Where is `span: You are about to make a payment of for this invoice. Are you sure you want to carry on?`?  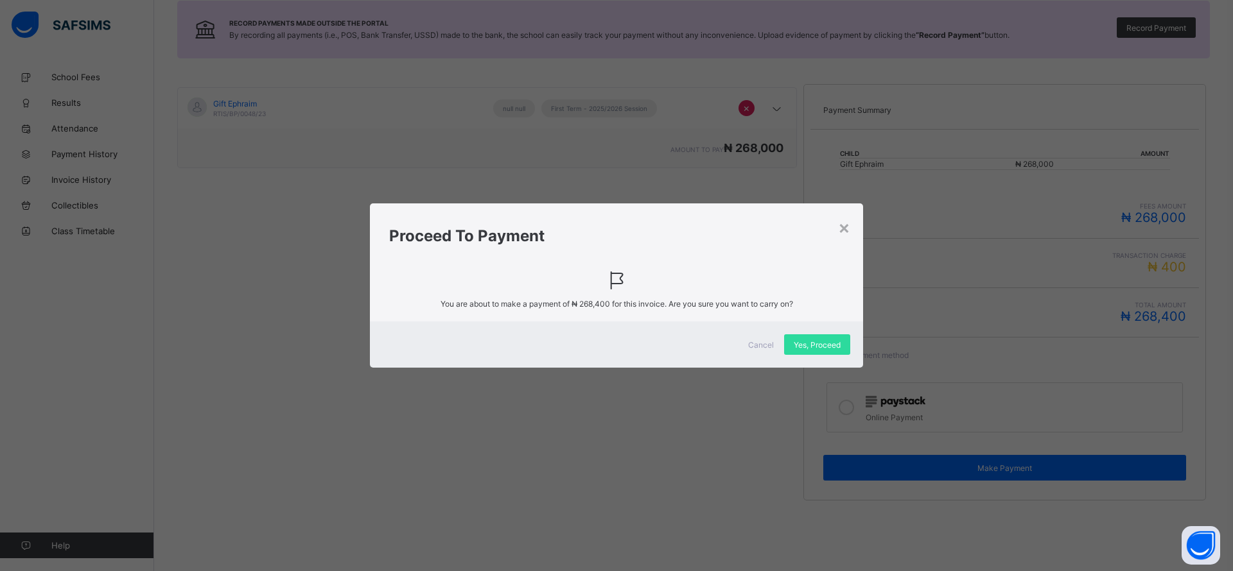
span: You are about to make a payment of for this invoice. Are you sure you want to carry on? is located at coordinates (616, 304).